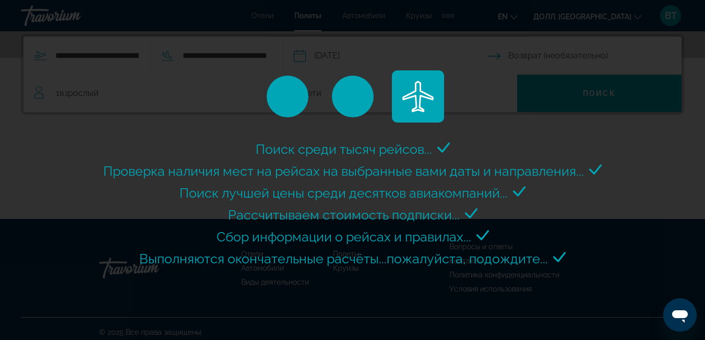  I want to click on ya-tr-span: Выполняются окончательные расчёты..., so click(263, 259).